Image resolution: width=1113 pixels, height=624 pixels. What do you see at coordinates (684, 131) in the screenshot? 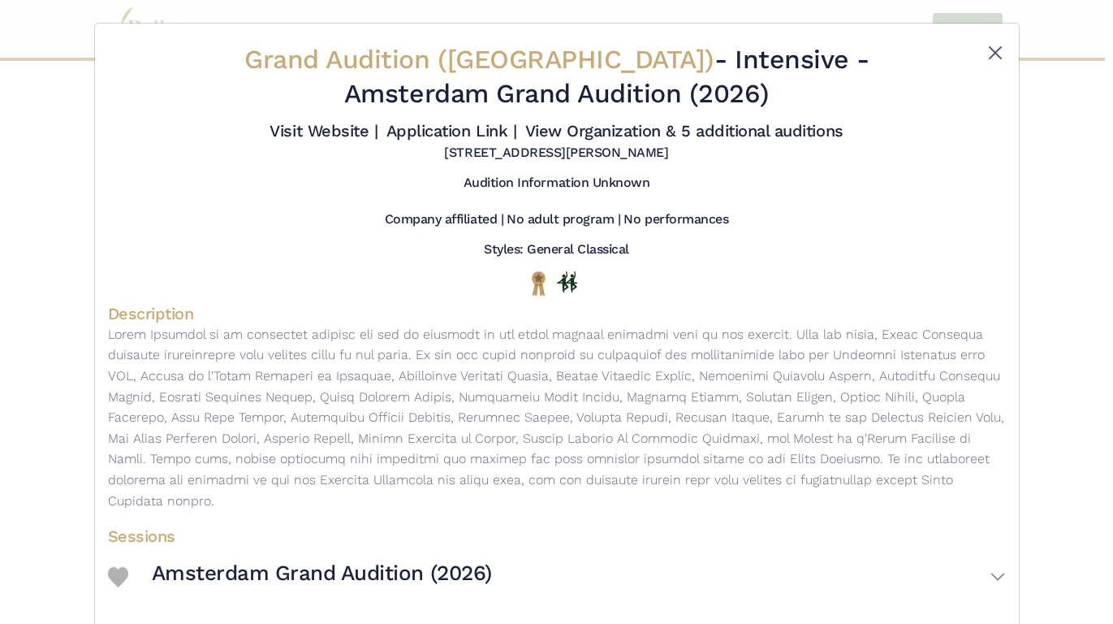
I see `a: View Organization & 5 additional auditions` at bounding box center [684, 131].